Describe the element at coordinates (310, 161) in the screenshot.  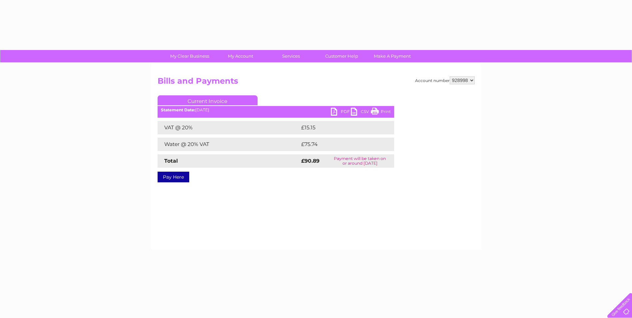
I see `strong: £90.89` at that location.